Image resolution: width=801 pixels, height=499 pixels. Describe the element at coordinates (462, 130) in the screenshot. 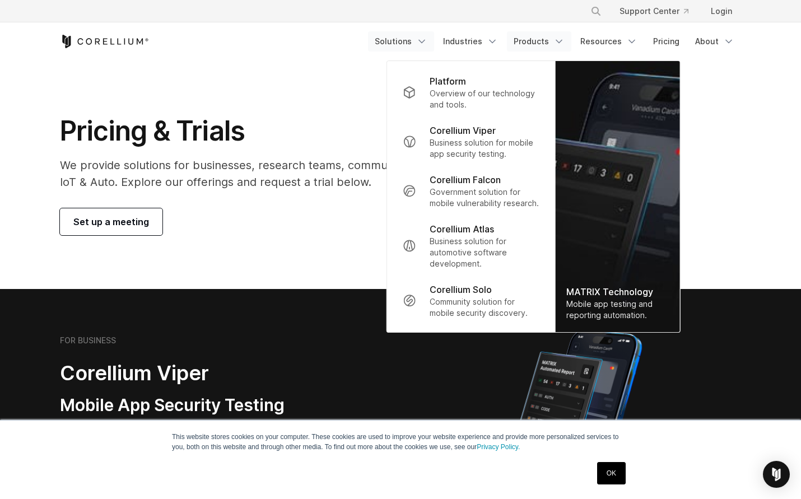

I see `p: Corellium Viper` at that location.